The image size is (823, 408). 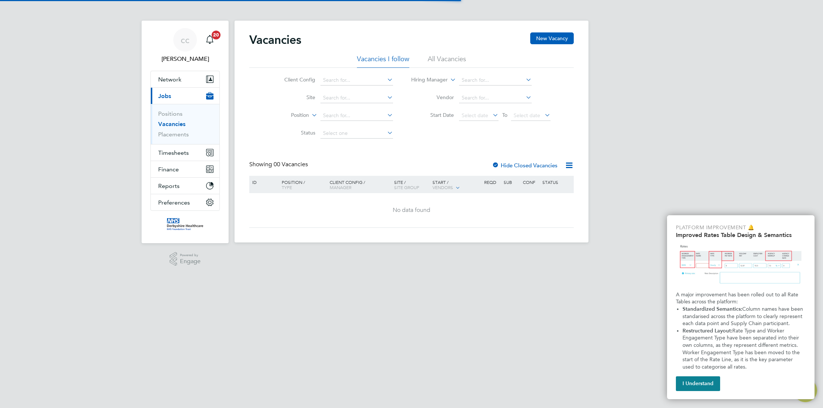 I want to click on span: Vendors, so click(x=443, y=187).